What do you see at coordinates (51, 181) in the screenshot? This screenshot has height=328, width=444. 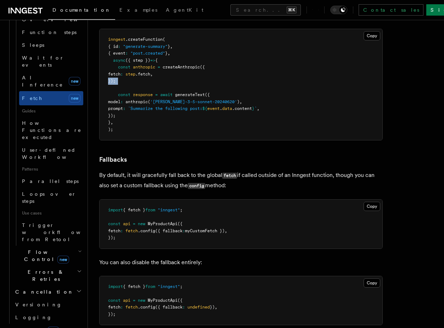 I see `a: Parallel steps` at bounding box center [51, 181].